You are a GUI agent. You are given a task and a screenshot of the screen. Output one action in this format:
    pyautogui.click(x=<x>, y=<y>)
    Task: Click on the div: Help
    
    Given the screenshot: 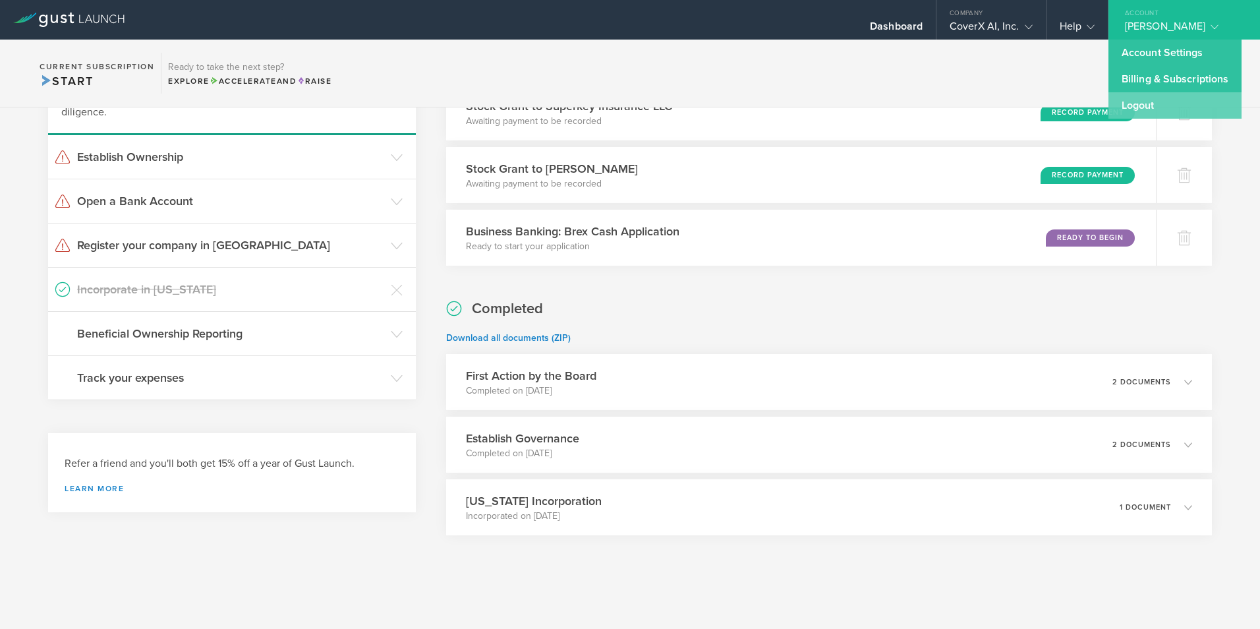 What is the action you would take?
    pyautogui.click(x=1077, y=30)
    